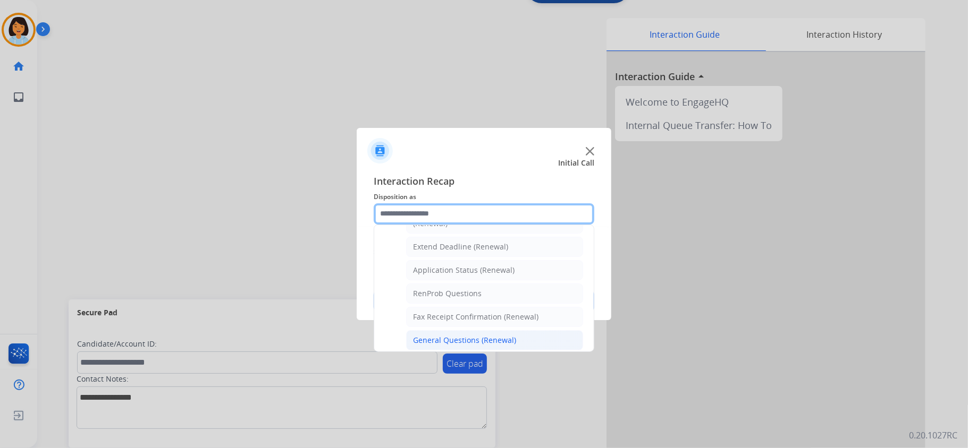 This screenshot has width=968, height=448. I want to click on span: Disposition as, so click(484, 197).